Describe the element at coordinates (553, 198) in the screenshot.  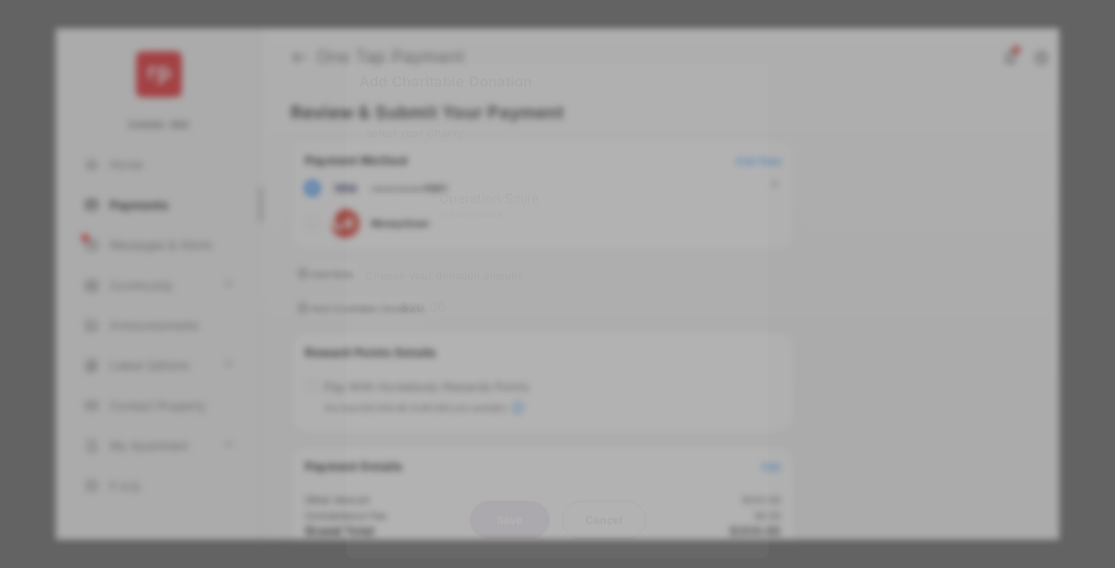
I see `div: Operation Smile` at that location.